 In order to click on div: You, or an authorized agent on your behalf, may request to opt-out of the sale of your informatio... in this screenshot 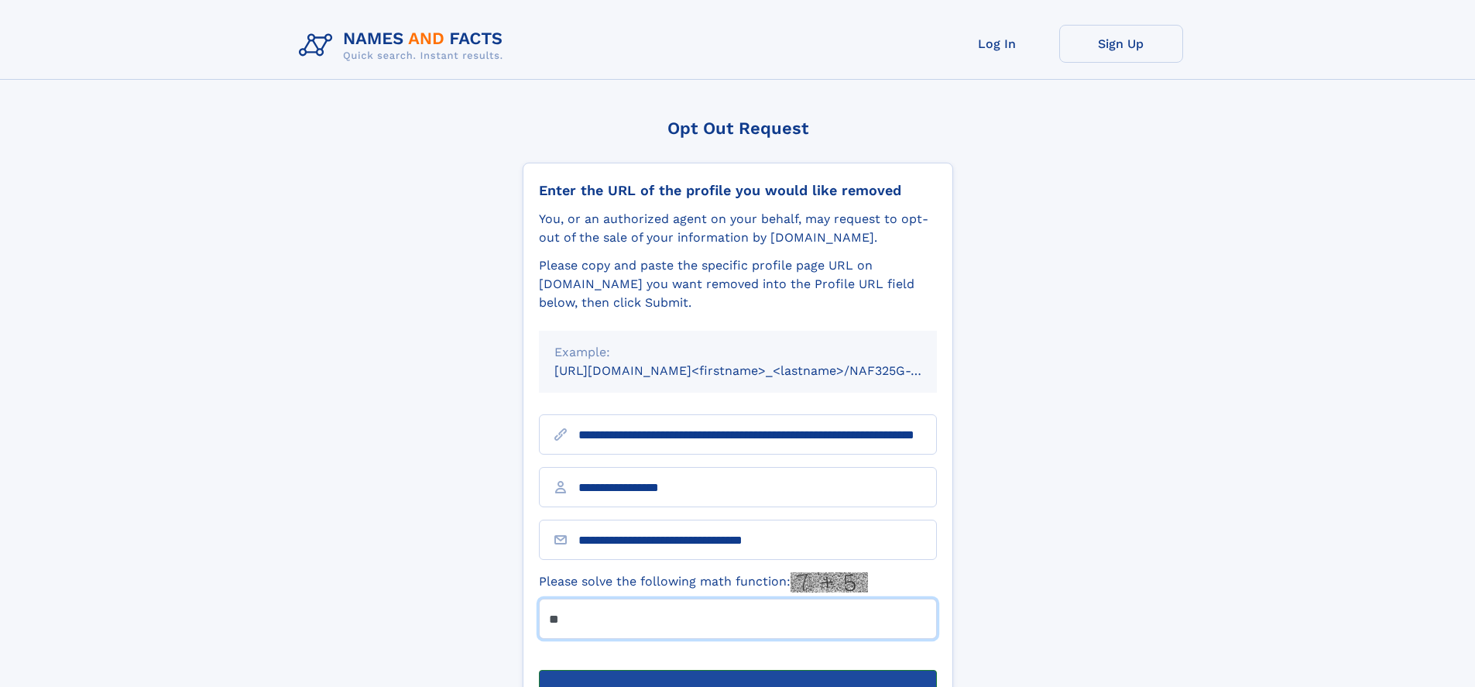, I will do `click(738, 228)`.